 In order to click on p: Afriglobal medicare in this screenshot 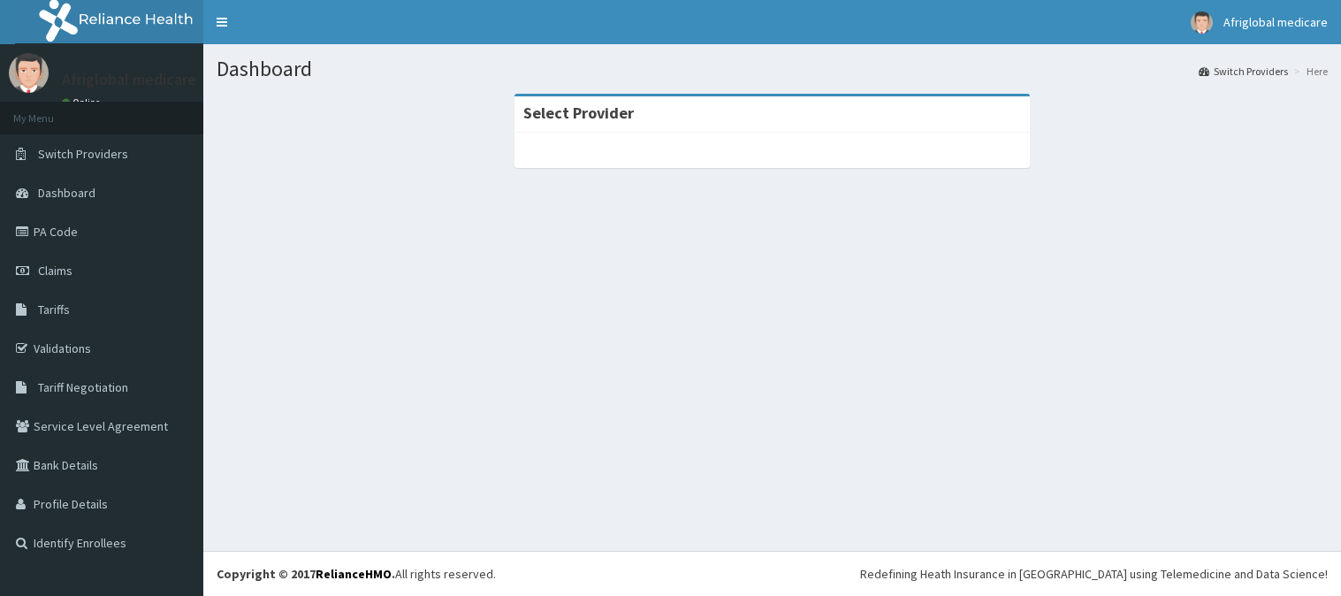, I will do `click(129, 80)`.